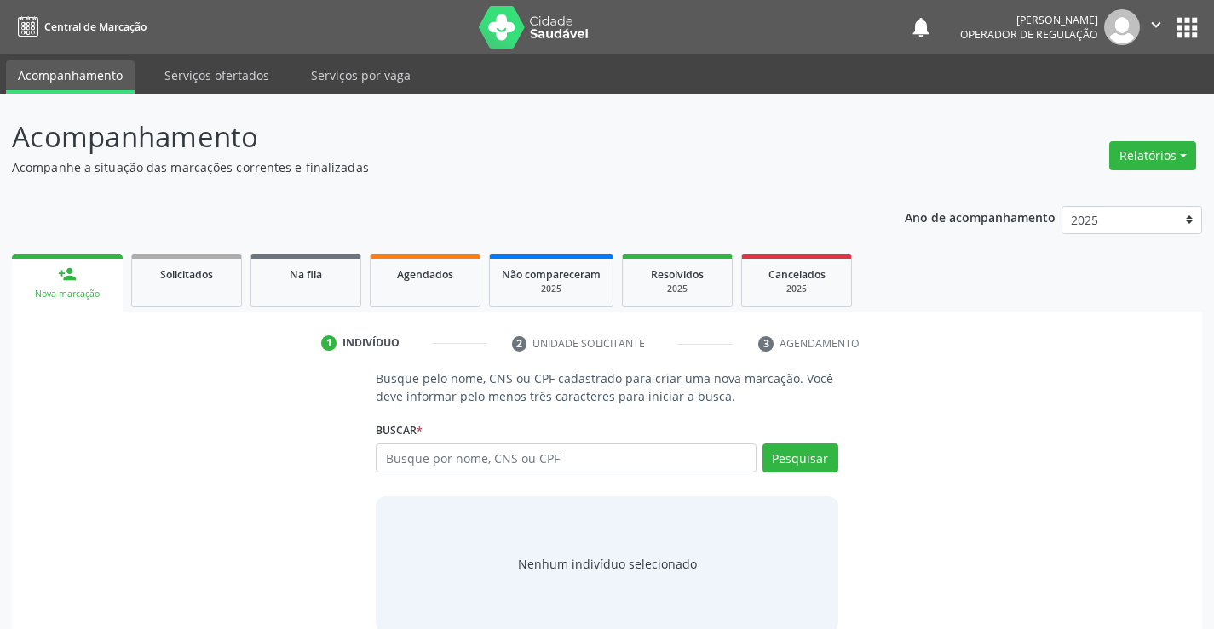 This screenshot has width=1214, height=629. I want to click on p: Acompanhe a situação das marcações correntes e finalizadas, so click(428, 167).